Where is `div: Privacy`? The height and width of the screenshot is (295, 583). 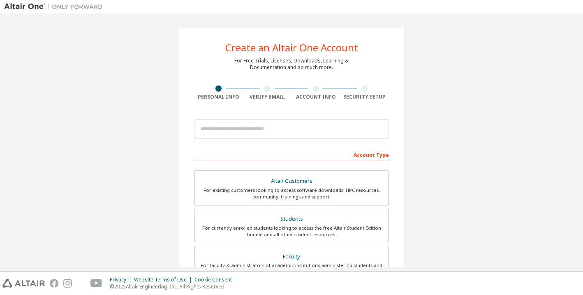
div: Privacy is located at coordinates (122, 280).